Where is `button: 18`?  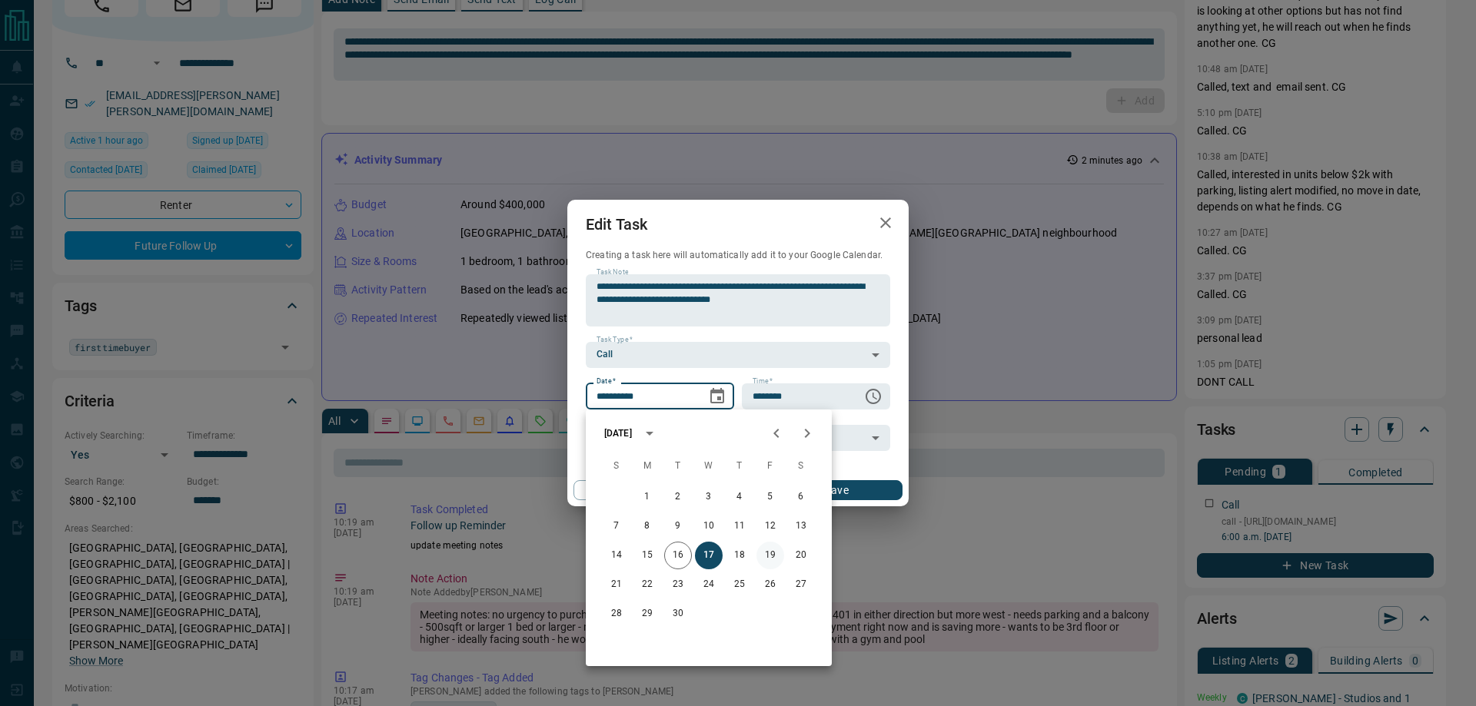
button: 18 is located at coordinates (739, 556).